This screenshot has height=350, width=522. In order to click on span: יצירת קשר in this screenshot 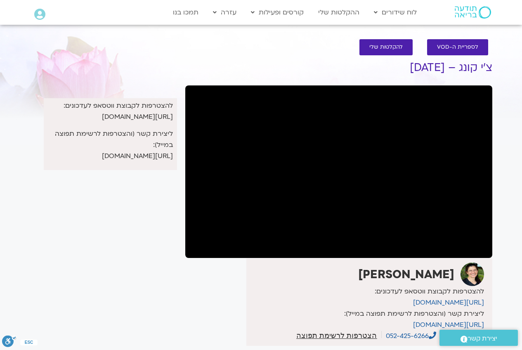, I will do `click(483, 339)`.